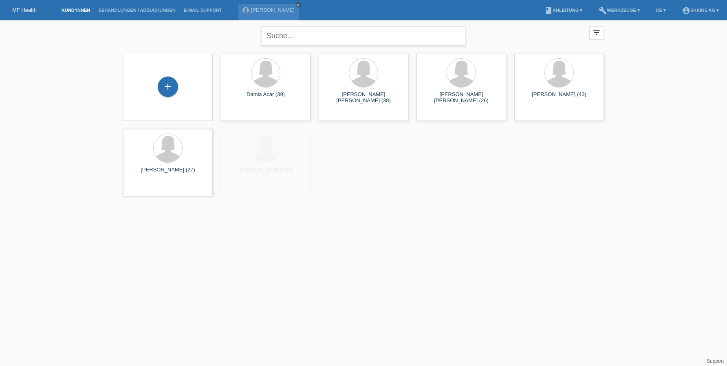 The width and height of the screenshot is (727, 366). What do you see at coordinates (563, 10) in the screenshot?
I see `a: bookAnleitung ▾` at bounding box center [563, 10].